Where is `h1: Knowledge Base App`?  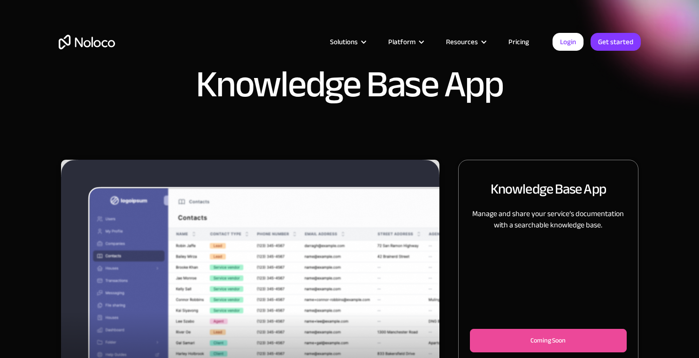
h1: Knowledge Base App is located at coordinates (349, 84).